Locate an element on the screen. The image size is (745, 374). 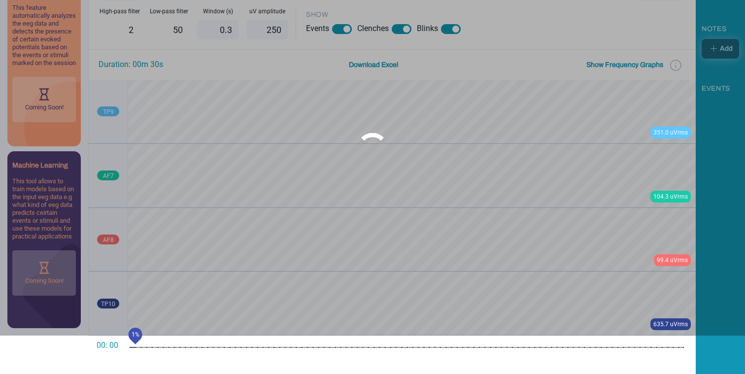
aside: 351.0 uVrms is located at coordinates (671, 133).